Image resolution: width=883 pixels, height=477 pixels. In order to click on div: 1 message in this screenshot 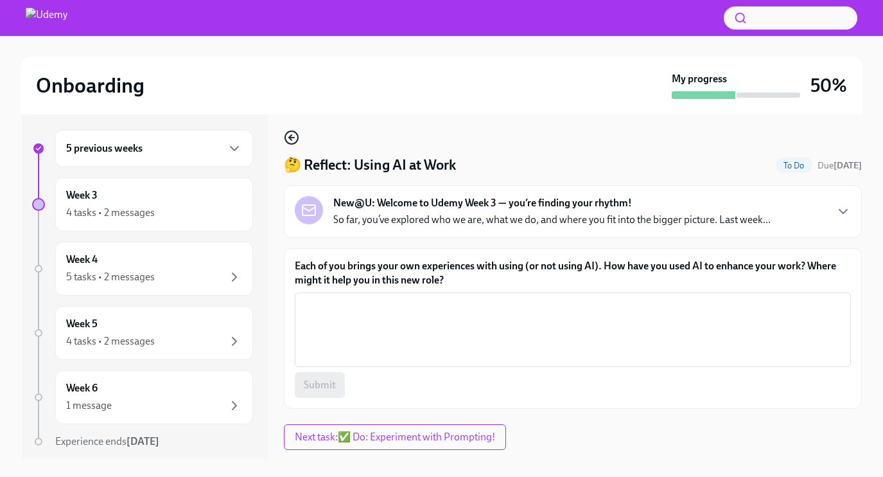, I will do `click(89, 405)`.